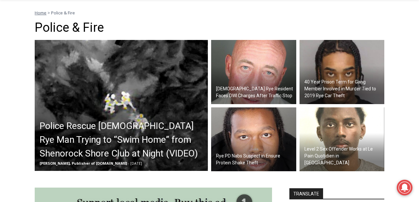 The image size is (419, 202). What do you see at coordinates (343, 89) in the screenshot?
I see `h2: 40 Year Prison Term for Gang Member Involved in Murder Tied to 2019 Rye Car Theft` at bounding box center [343, 89].